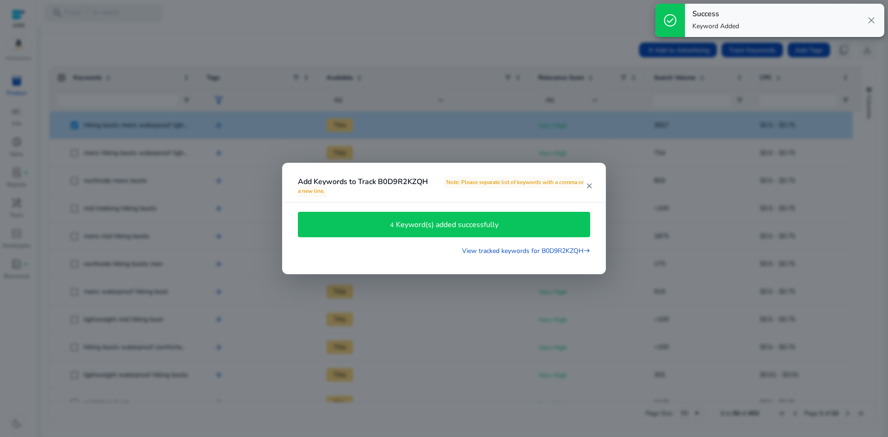 The image size is (888, 437). Describe the element at coordinates (442, 186) in the screenshot. I see `h4: Add Keywords to Track B0D9R2KZQH` at that location.